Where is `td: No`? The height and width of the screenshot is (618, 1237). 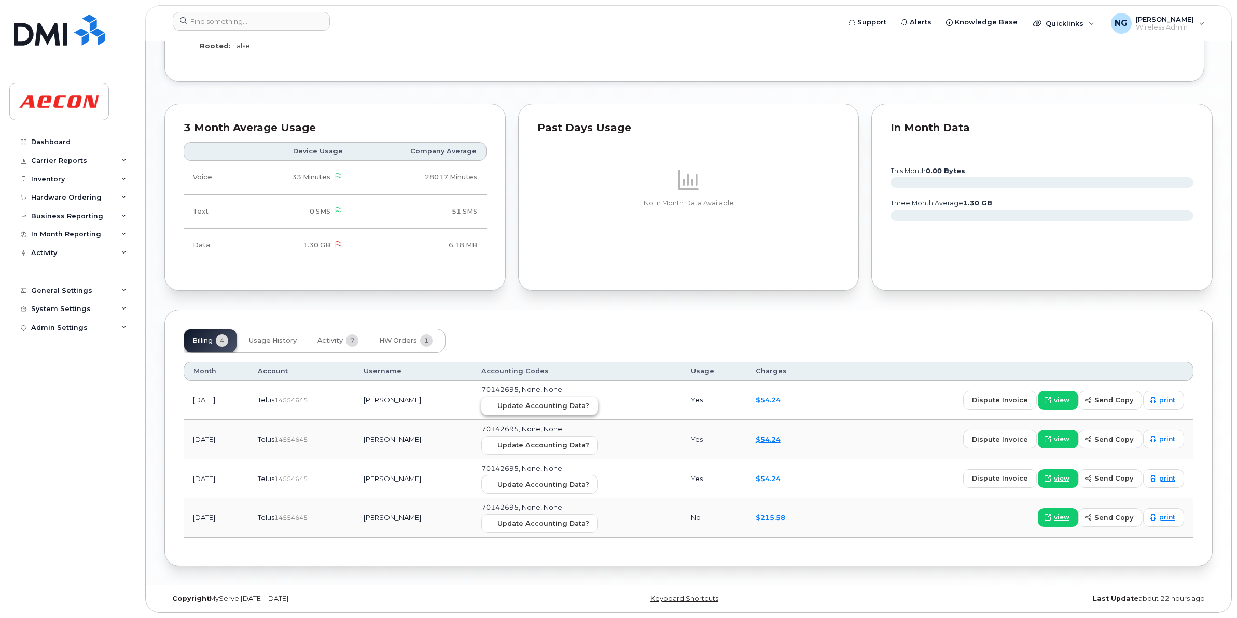
td: No is located at coordinates (713, 518).